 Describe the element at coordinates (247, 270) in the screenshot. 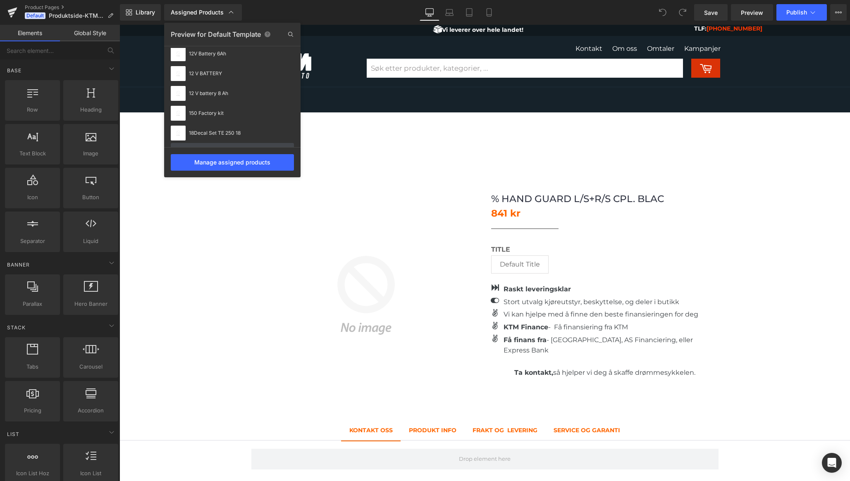

I see `img: % HAND GUARD L/S+R/S CPL. BLAC` at that location.